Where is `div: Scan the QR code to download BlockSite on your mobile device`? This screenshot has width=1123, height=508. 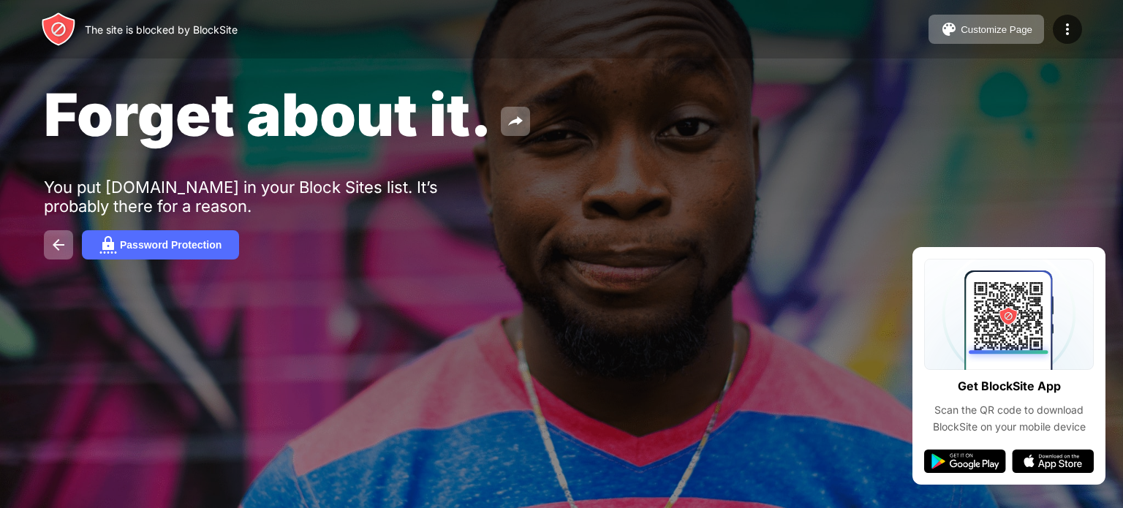
div: Scan the QR code to download BlockSite on your mobile device is located at coordinates (1009, 418).